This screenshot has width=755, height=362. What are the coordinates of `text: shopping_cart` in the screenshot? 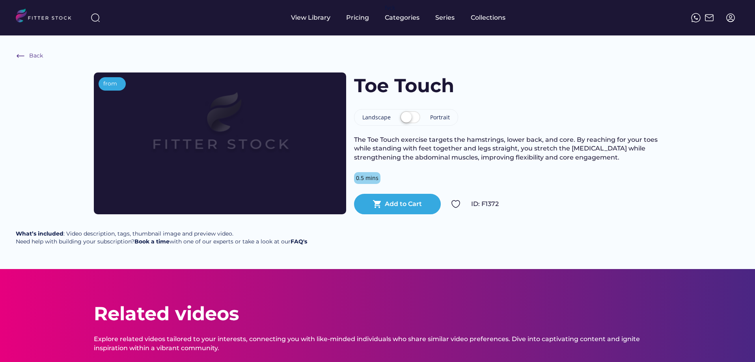 It's located at (377, 204).